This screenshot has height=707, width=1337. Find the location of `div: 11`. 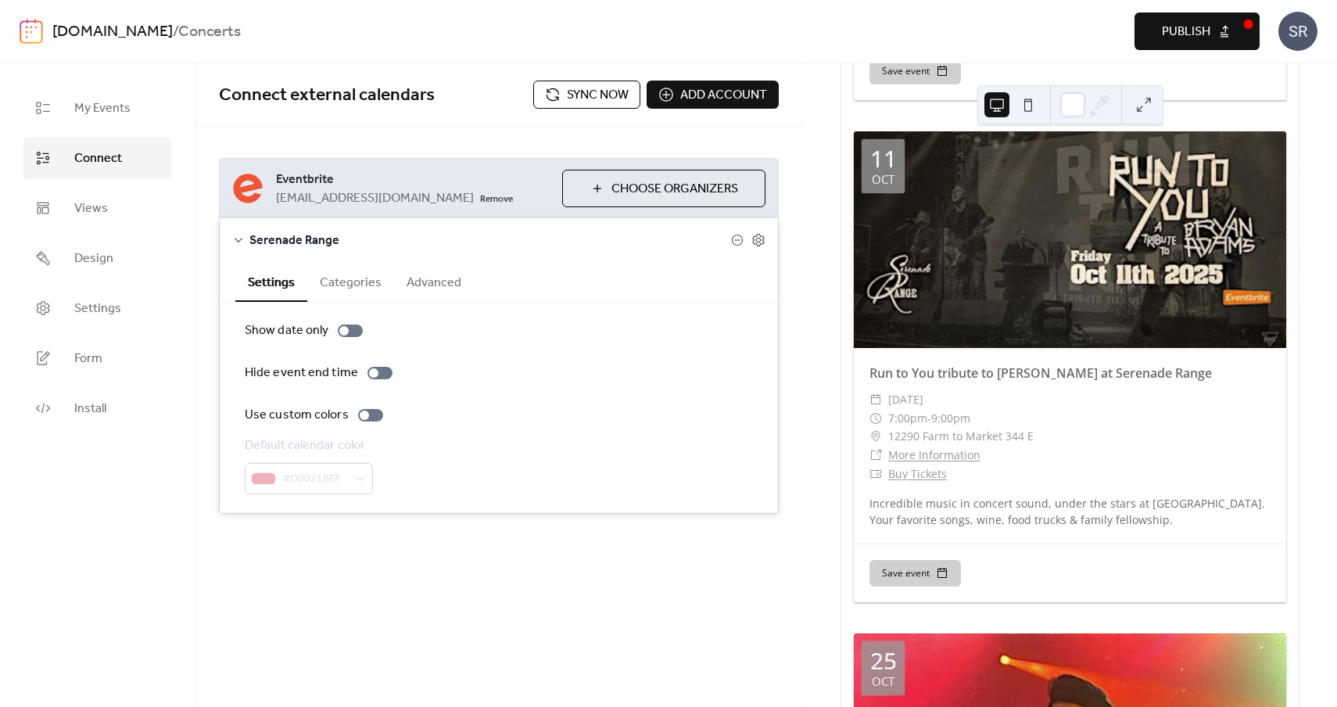

div: 11 is located at coordinates (883, 159).